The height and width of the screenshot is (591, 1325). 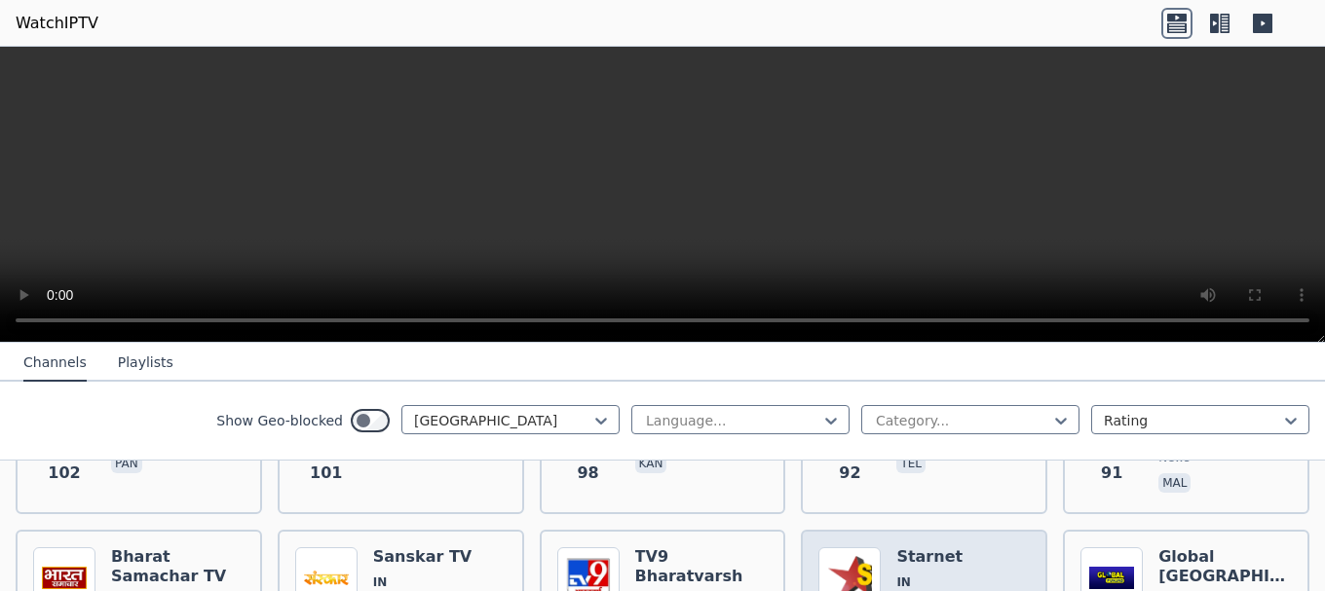 What do you see at coordinates (939, 557) in the screenshot?
I see `h6: Starnet` at bounding box center [939, 557].